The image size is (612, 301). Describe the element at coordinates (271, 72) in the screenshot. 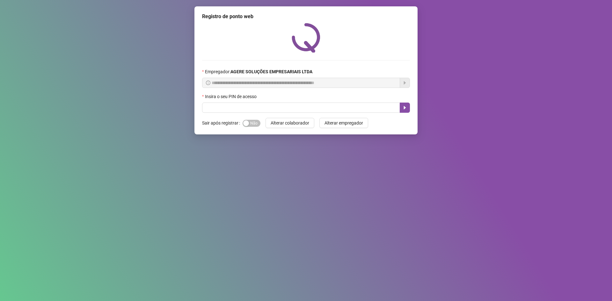

I see `strong: AGERE SOLUÇÕES EMPRESARIAIS LTDA` at that location.